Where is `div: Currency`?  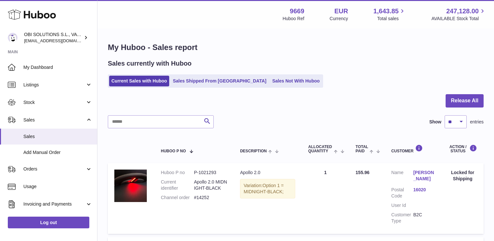
div: Currency is located at coordinates (339, 19).